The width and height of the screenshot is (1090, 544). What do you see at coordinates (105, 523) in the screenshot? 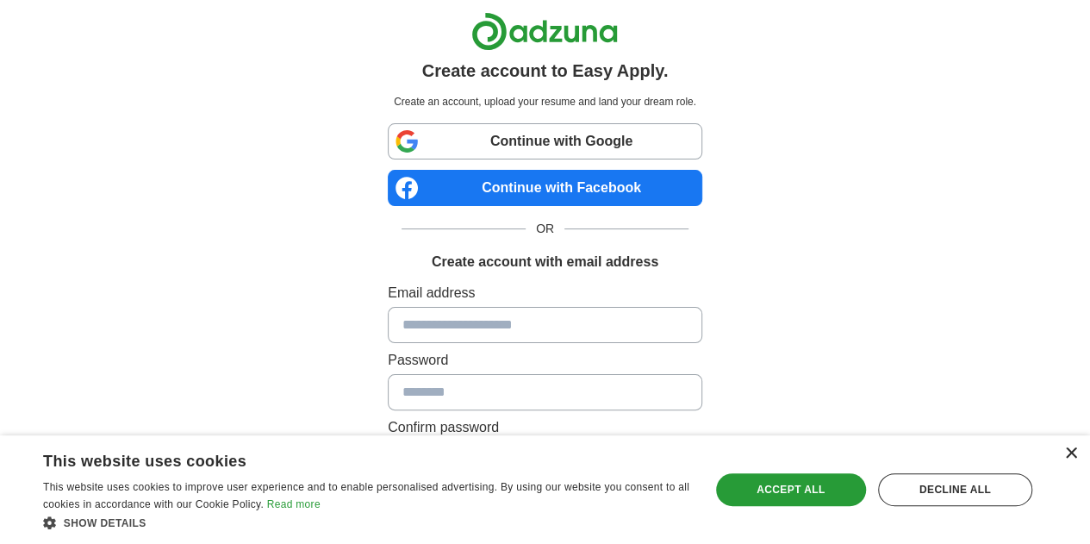
I see `span: Show details` at bounding box center [105, 523].